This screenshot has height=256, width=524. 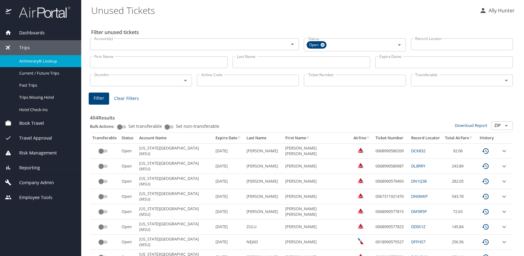 I want to click on h1: Unused Tickets, so click(x=283, y=10).